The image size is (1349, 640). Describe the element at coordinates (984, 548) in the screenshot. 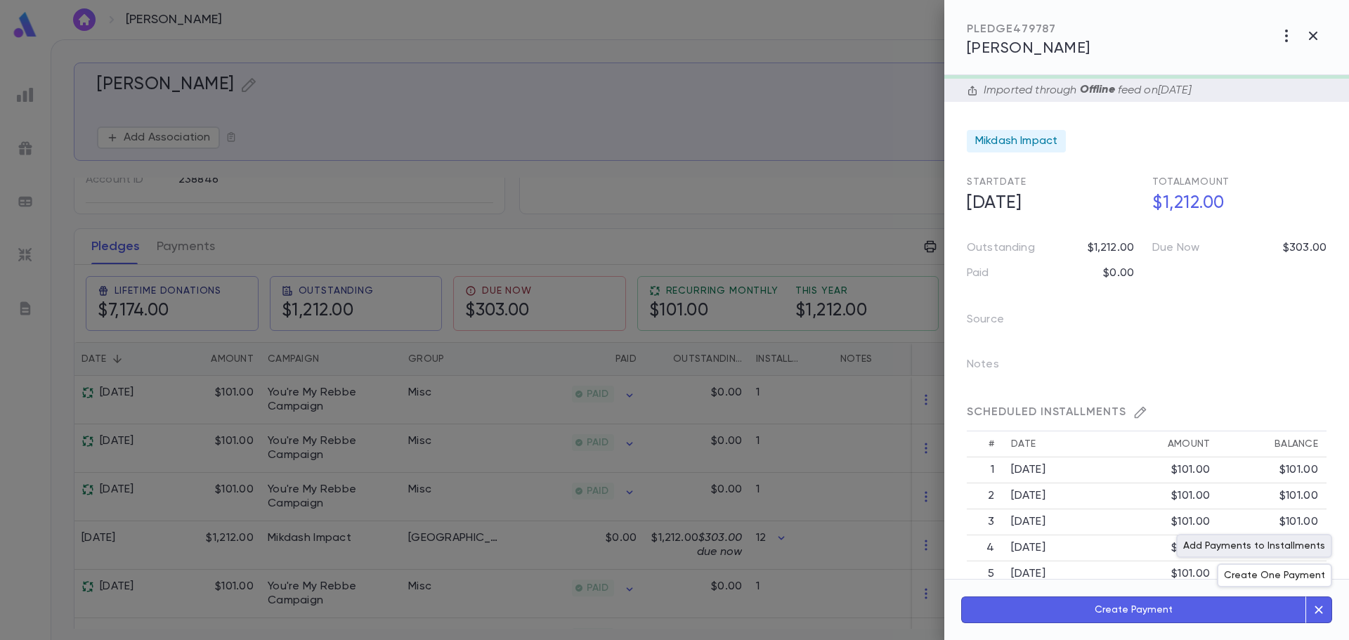

I see `th: 4` at that location.